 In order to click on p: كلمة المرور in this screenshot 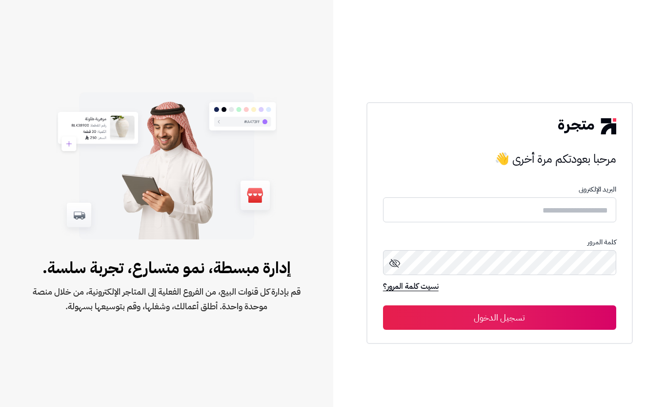, I will do `click(500, 242)`.